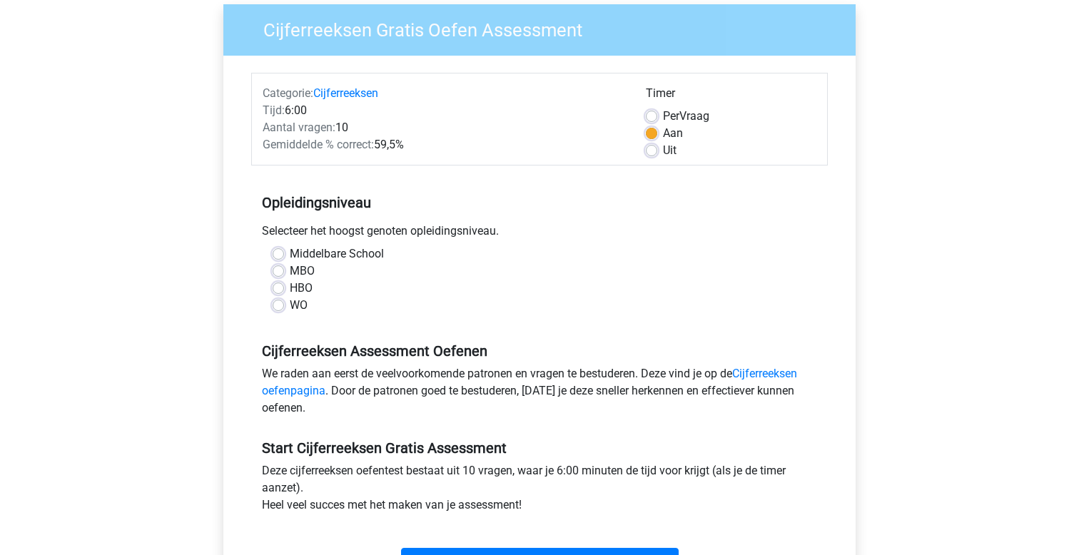  Describe the element at coordinates (539, 394) in the screenshot. I see `div: We raden aan eerst de veelvoorkomende patronen en vragen te bestuderen. Deze vind je op de . Door...` at that location.